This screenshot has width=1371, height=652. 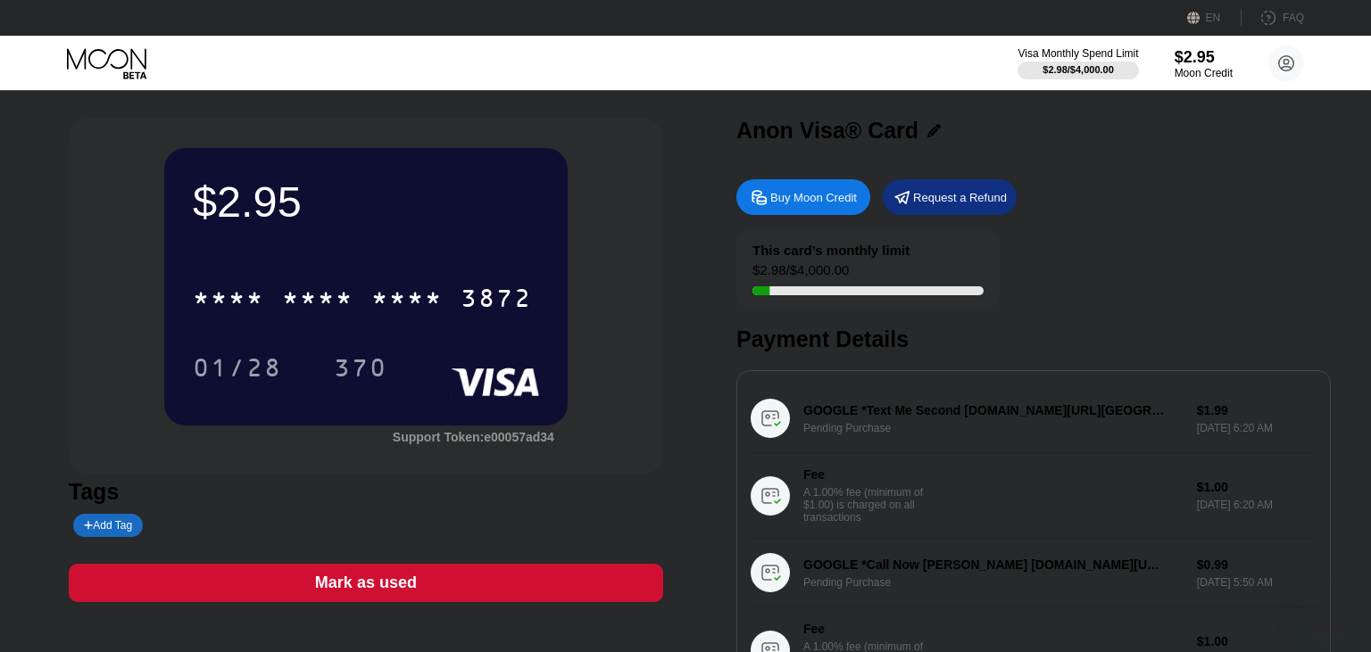 What do you see at coordinates (473, 437) in the screenshot?
I see `div: Support Token:e00057ad34` at bounding box center [473, 437].